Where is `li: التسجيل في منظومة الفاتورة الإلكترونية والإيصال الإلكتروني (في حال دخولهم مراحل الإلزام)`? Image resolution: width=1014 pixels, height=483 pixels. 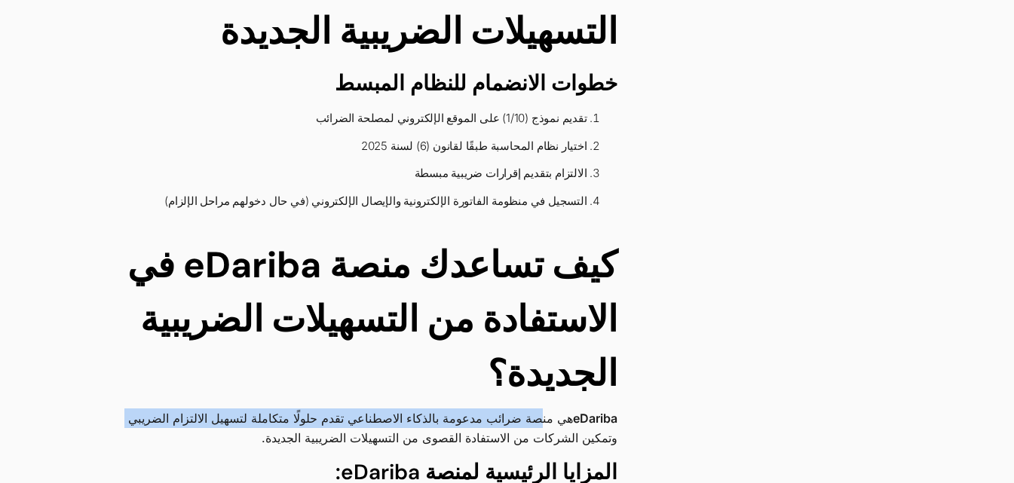 li: التسجيل في منظومة الفاتورة الإلكترونية والإيصال الإلكتروني (في حال دخولهم مراحل الإلزام) is located at coordinates (364, 201).